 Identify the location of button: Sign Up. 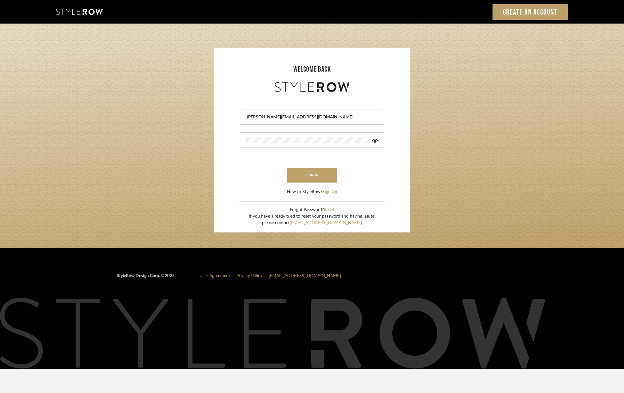
(330, 192).